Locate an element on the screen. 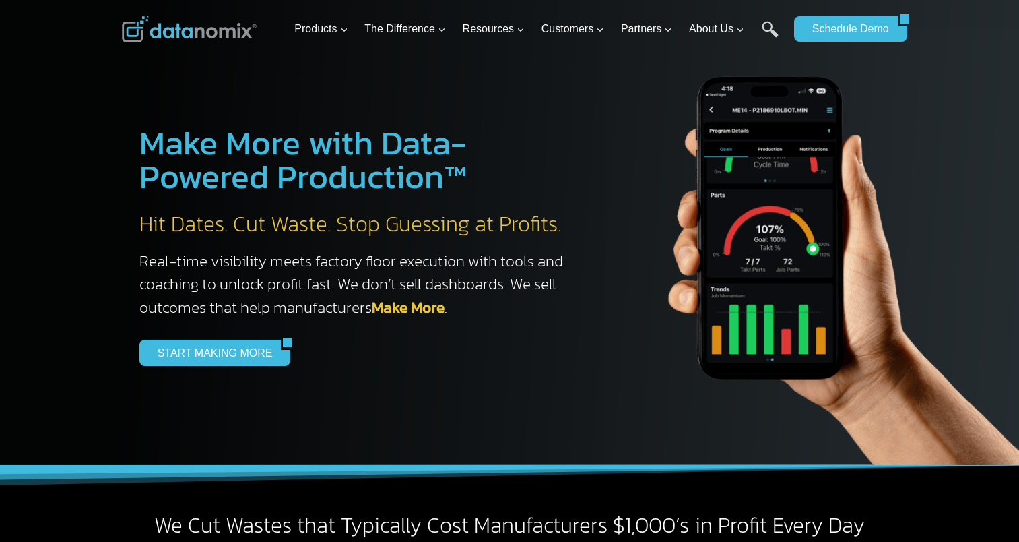  span: Products is located at coordinates (321, 29).